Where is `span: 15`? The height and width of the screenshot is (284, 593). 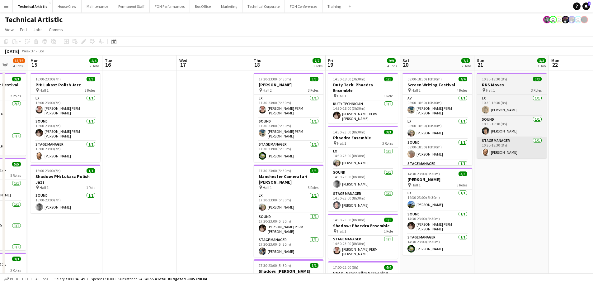 span: 15 is located at coordinates (34, 64).